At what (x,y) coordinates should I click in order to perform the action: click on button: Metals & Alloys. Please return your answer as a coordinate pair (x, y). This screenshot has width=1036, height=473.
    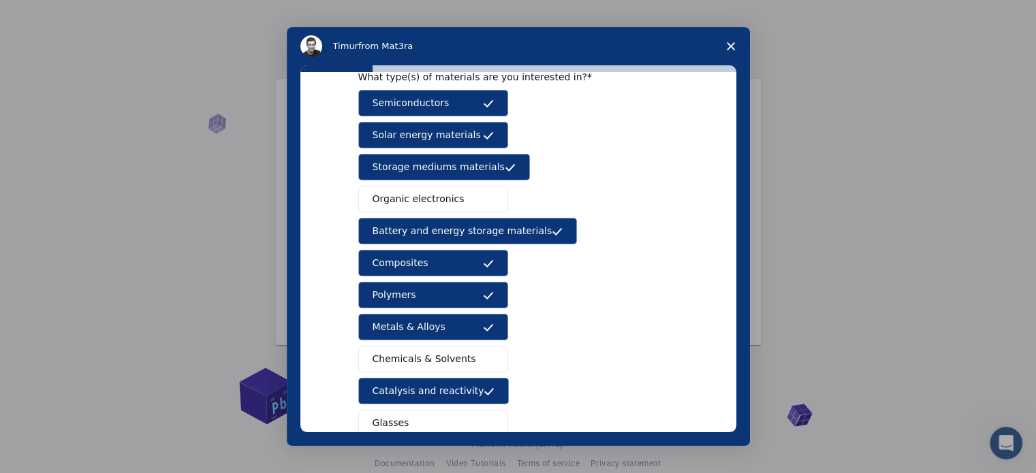
    Looking at the image, I should click on (433, 327).